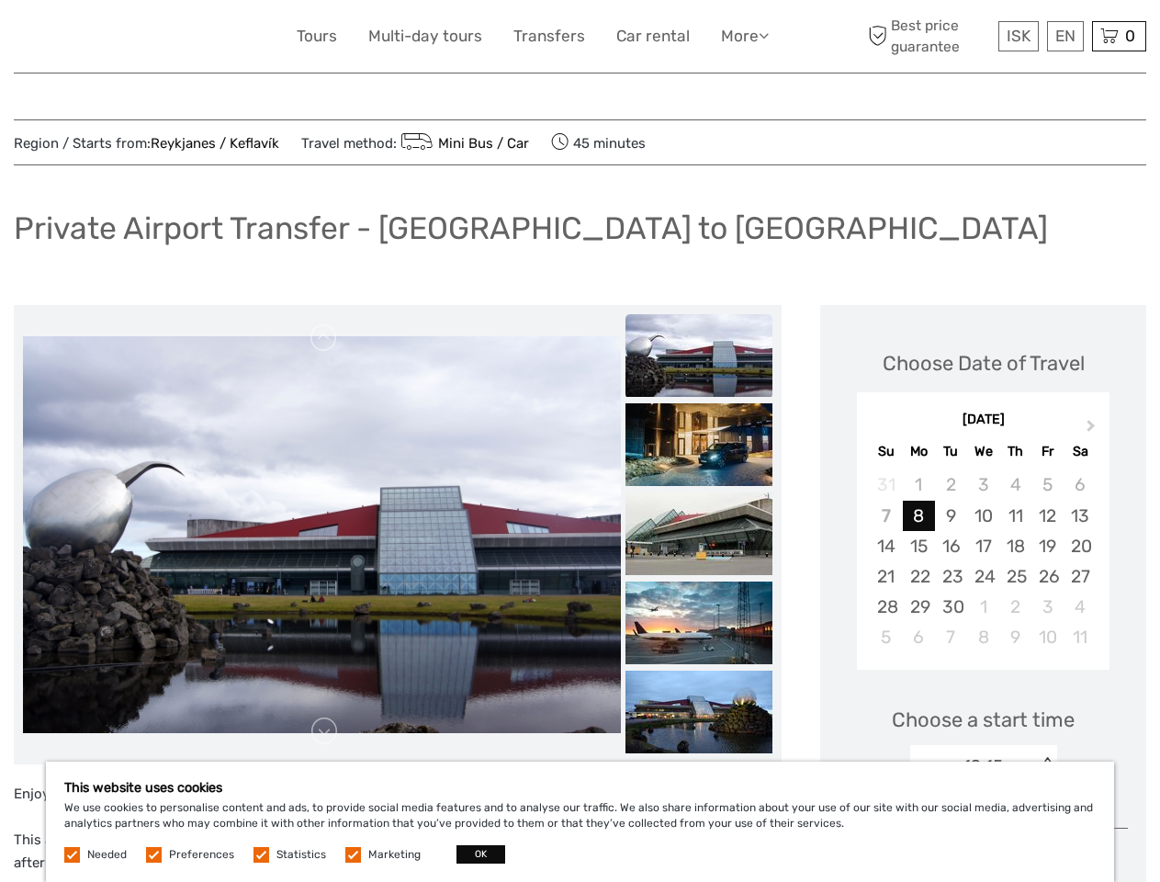 This screenshot has height=882, width=1160. What do you see at coordinates (321, 534) in the screenshot?
I see `img: 1f03f6cb6a47470aa4a151761e46795d_main_slider.jpg` at bounding box center [321, 534].